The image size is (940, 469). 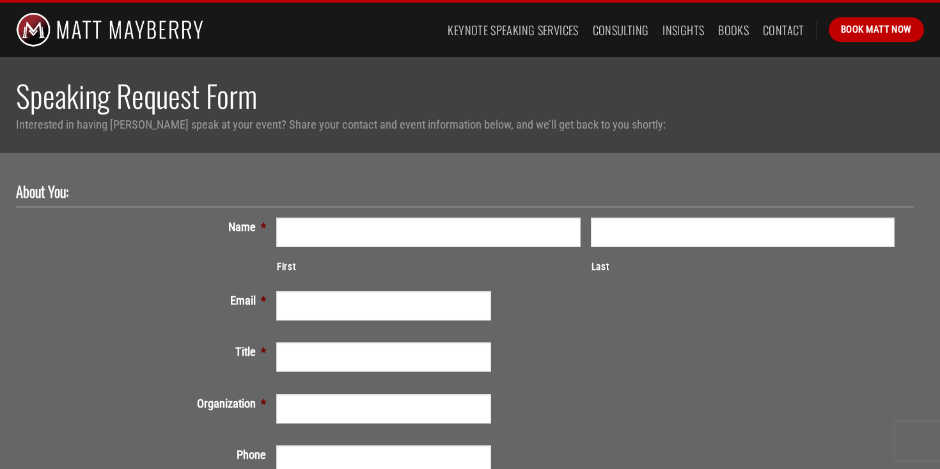 What do you see at coordinates (146, 351) in the screenshot?
I see `label: Title` at bounding box center [146, 351].